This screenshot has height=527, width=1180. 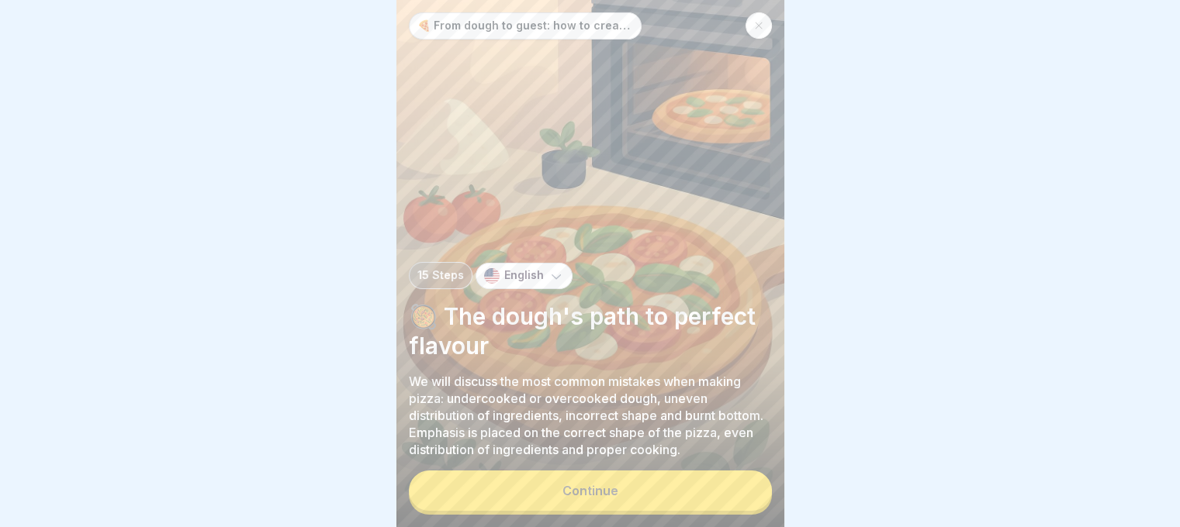 What do you see at coordinates (525, 26) in the screenshot?
I see `p: 🍕 From dough to guest: how to create the perfect pizza every day` at bounding box center [525, 26].